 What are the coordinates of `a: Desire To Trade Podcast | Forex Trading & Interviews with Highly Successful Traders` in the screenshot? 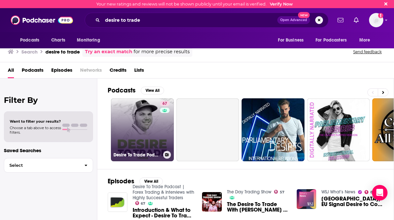 It's located at (163, 192).